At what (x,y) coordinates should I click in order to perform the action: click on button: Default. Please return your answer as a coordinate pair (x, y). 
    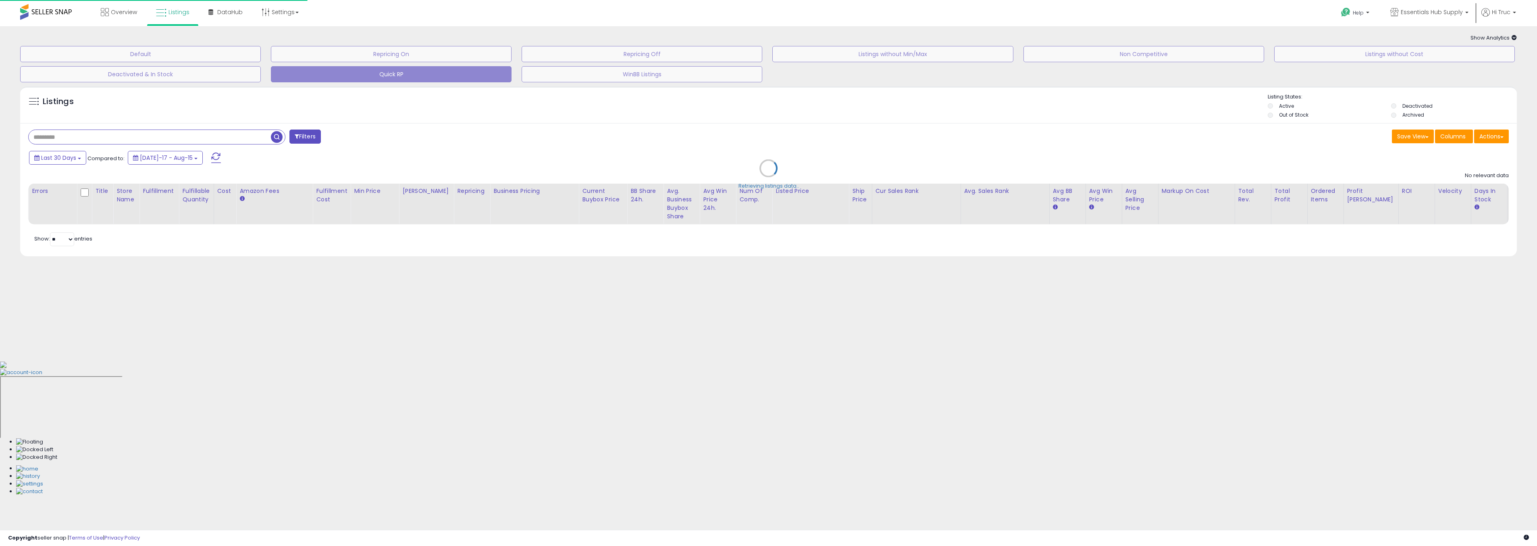
    Looking at the image, I should click on (140, 54).